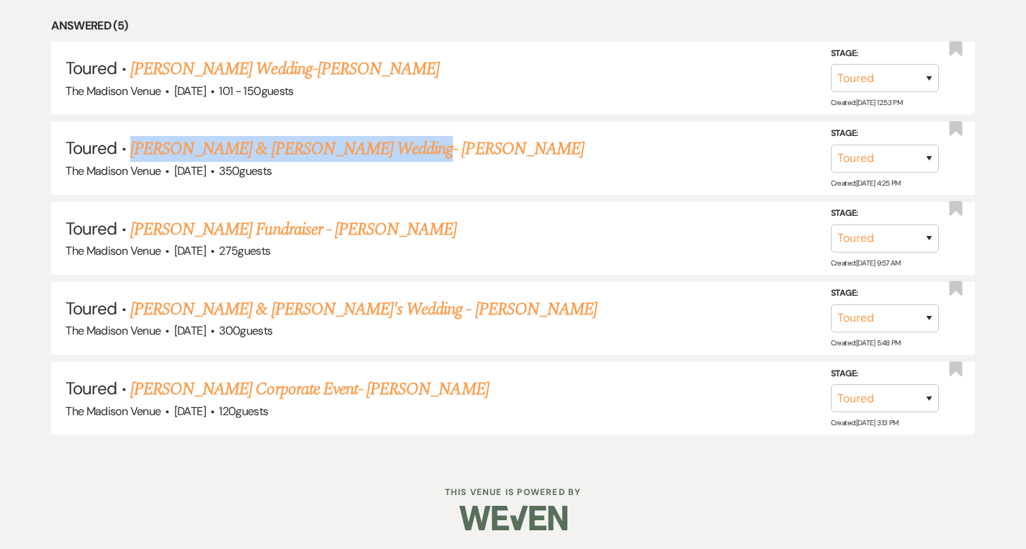 This screenshot has height=549, width=1026. What do you see at coordinates (244, 251) in the screenshot?
I see `span: 275 guests` at bounding box center [244, 251].